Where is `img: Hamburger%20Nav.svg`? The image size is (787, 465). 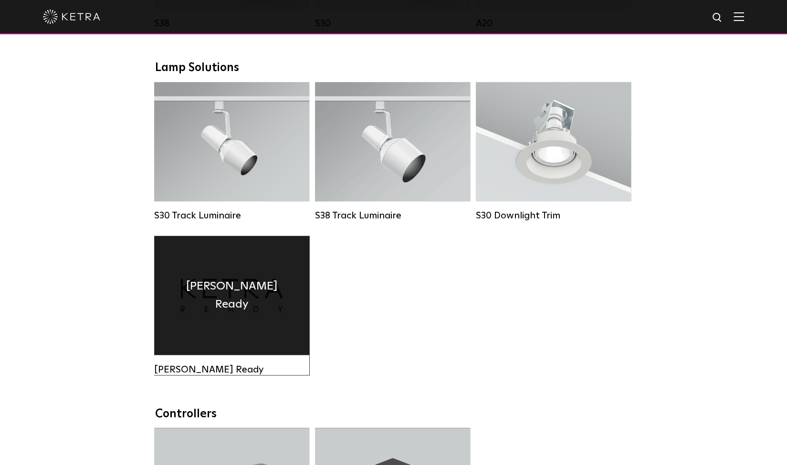 img: Hamburger%20Nav.svg is located at coordinates (739, 16).